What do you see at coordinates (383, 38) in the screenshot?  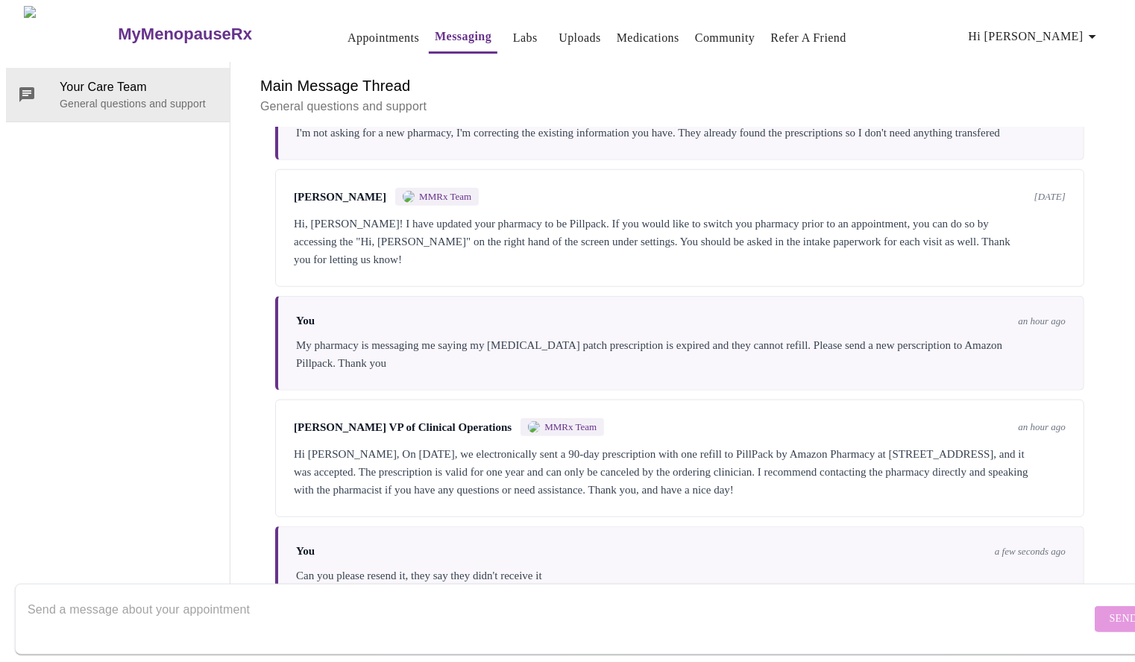 I see `button: Appointments` at bounding box center [383, 38].